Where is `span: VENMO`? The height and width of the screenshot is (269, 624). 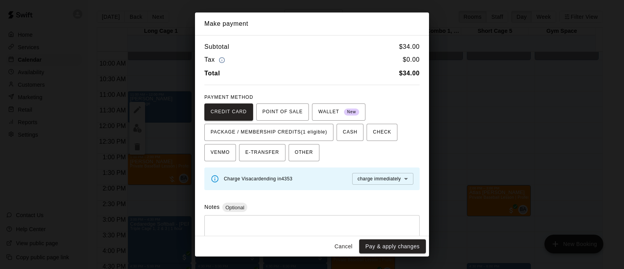
span: VENMO is located at coordinates (220, 153).